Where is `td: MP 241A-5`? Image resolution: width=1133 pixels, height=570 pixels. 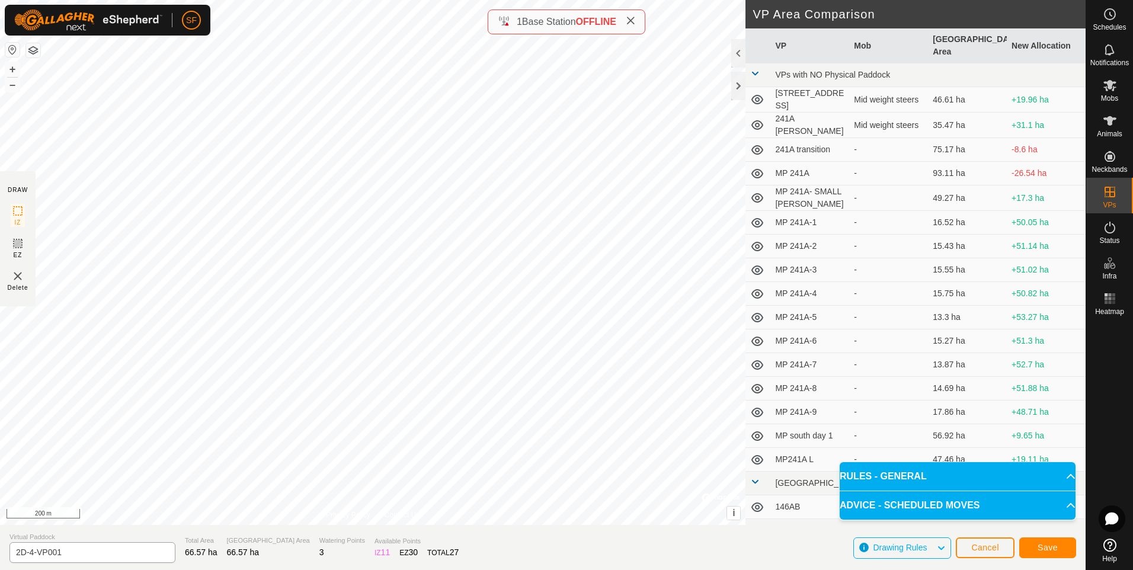
td: MP 241A-5 is located at coordinates (809, 318).